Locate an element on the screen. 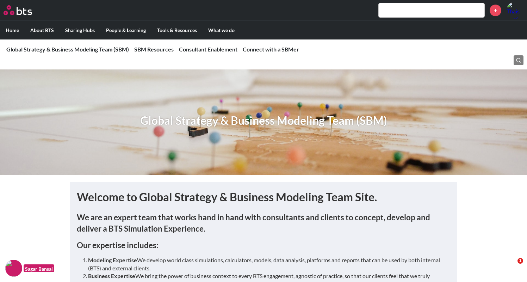 The height and width of the screenshot is (282, 527). h1: Welcome to Global Strategy & Business Modeling Team Site. is located at coordinates (263, 197).